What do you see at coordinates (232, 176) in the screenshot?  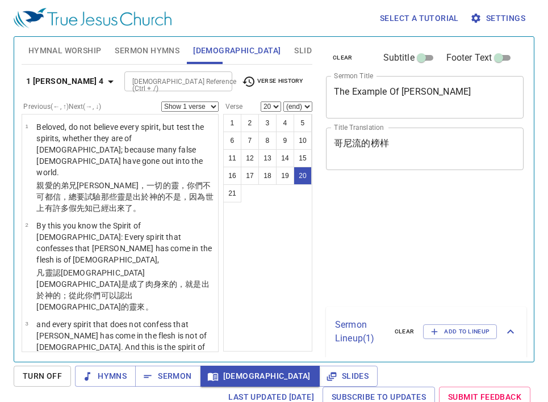 I see `button: 16` at bounding box center [232, 176].